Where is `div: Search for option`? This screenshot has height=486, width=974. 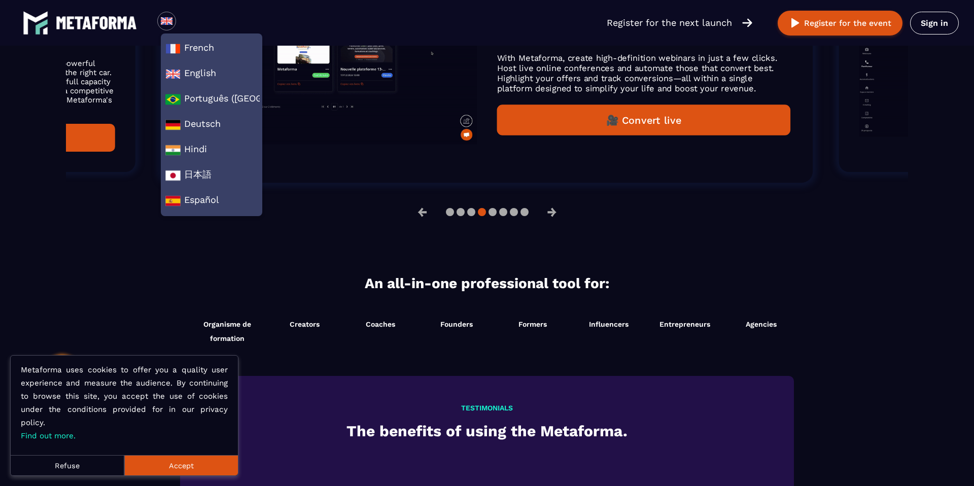
div: Search for option is located at coordinates (188, 23).